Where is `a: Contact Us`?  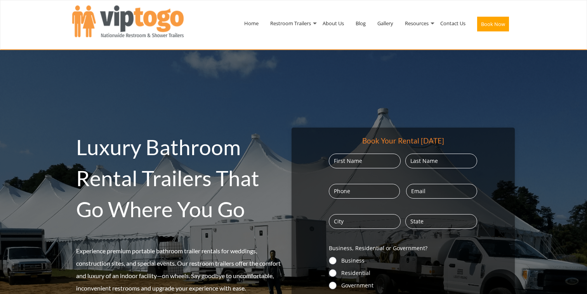
a: Contact Us is located at coordinates (453, 23).